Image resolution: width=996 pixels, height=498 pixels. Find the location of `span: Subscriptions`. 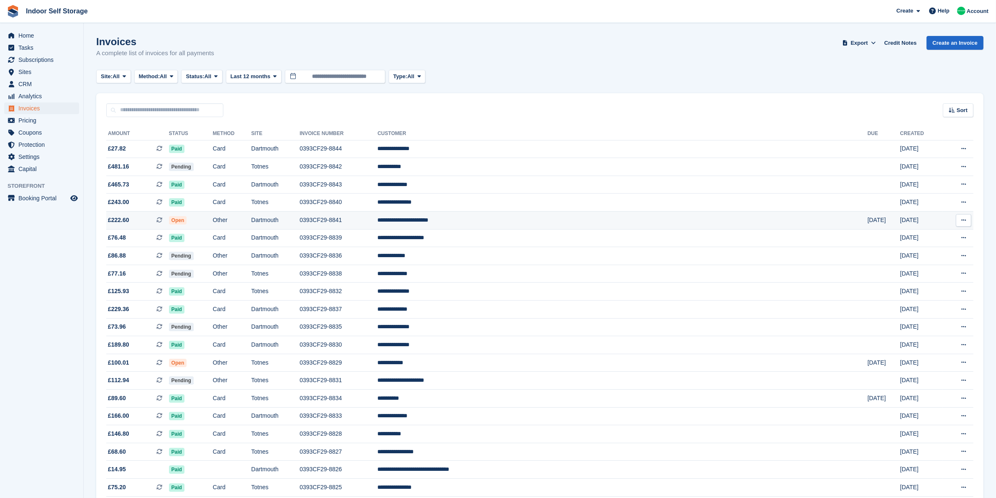

span: Subscriptions is located at coordinates (43, 60).